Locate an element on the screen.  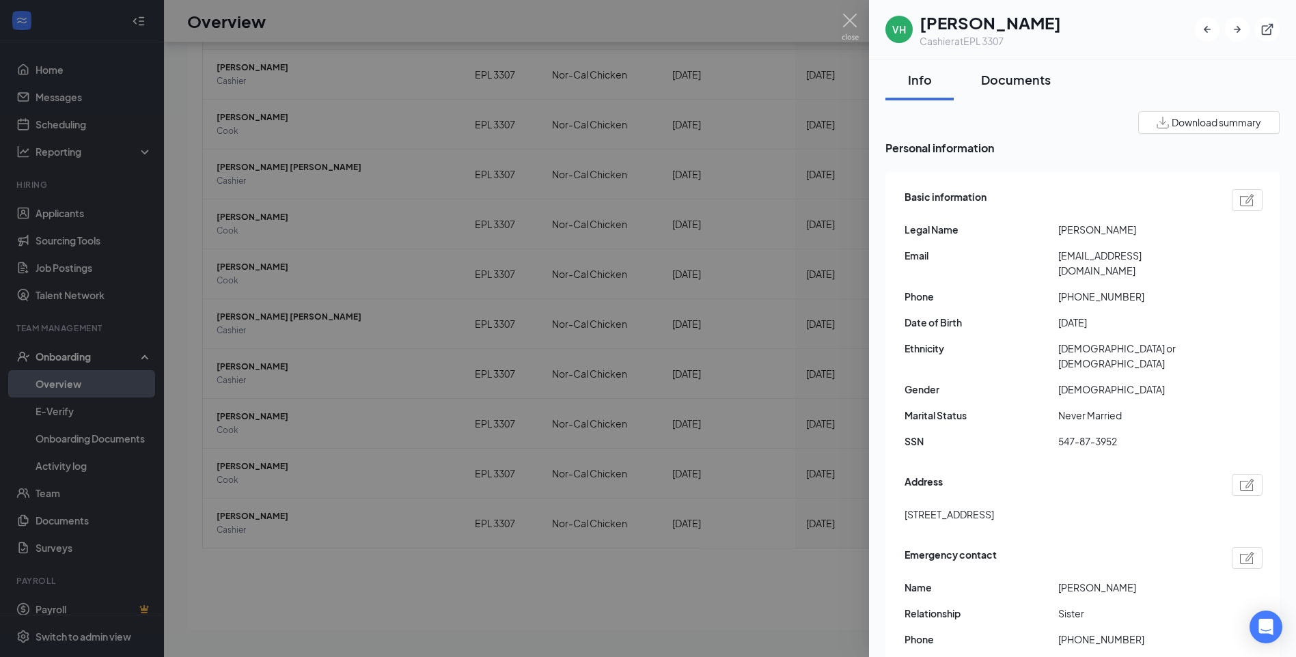
svg: ExternalLink is located at coordinates (1267, 29).